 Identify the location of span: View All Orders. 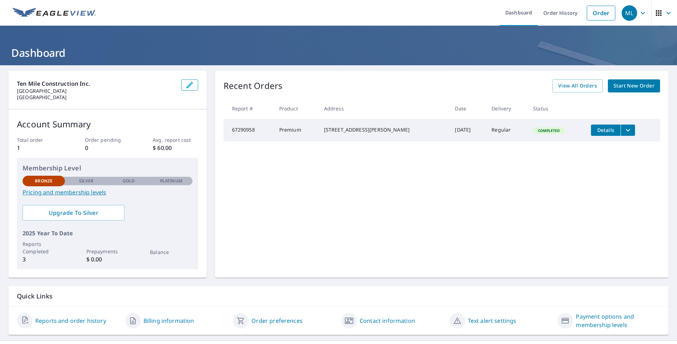
(577, 86).